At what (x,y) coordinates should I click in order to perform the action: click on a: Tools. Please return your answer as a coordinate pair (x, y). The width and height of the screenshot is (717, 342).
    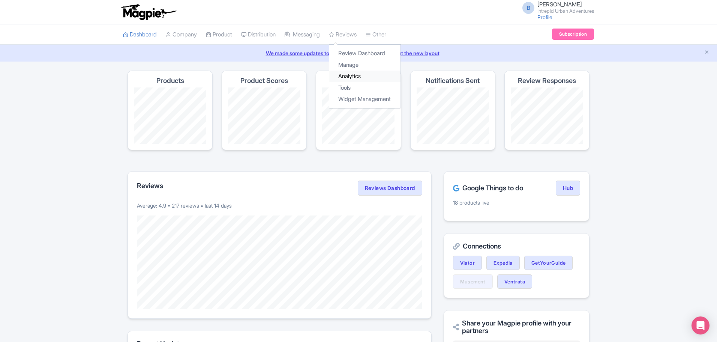
    Looking at the image, I should click on (365, 88).